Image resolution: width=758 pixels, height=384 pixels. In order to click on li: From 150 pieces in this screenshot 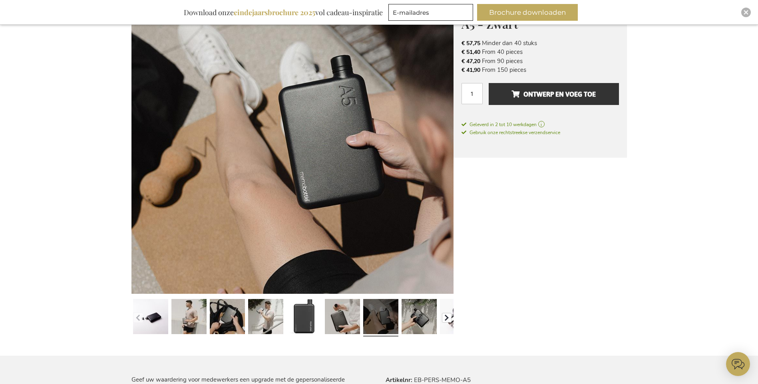, I will do `click(540, 70)`.